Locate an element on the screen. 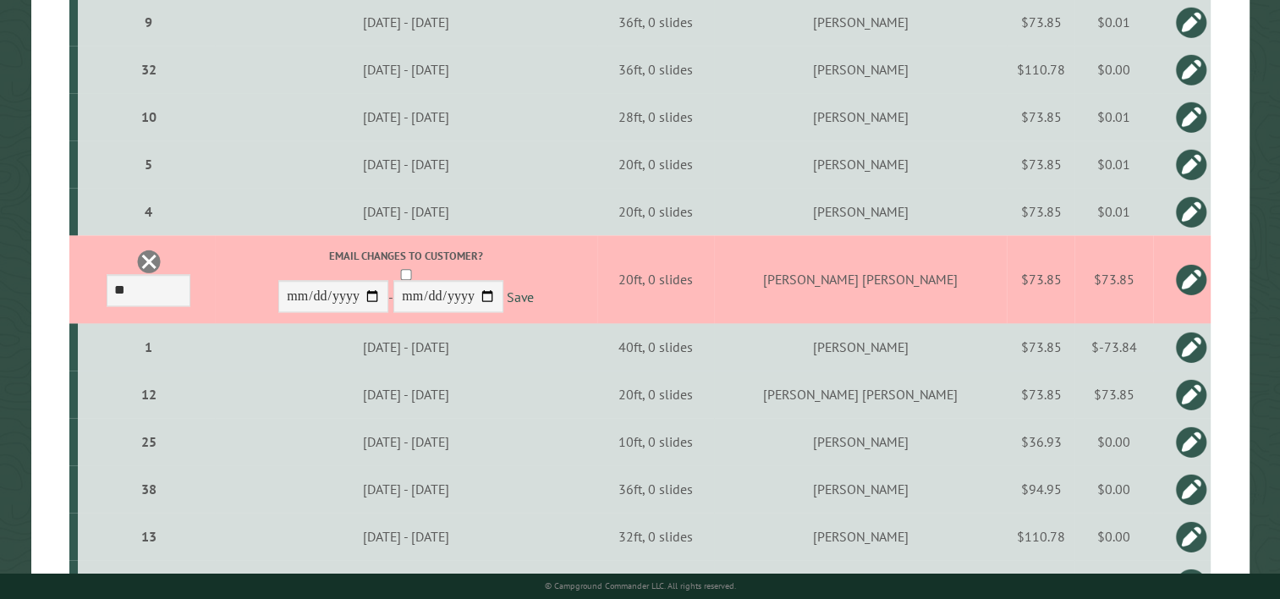 This screenshot has height=599, width=1280. td: $-73.84 is located at coordinates (1113, 347).